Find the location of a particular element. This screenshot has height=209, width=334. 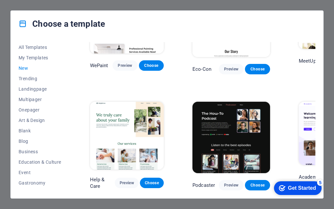

button: Art & Design is located at coordinates (40, 120).